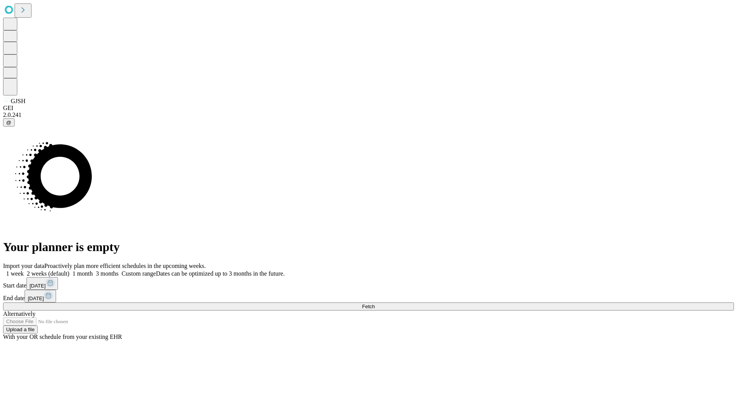 The image size is (737, 414). What do you see at coordinates (63, 337) in the screenshot?
I see `span: With your OR schedule from your existing EHR` at bounding box center [63, 337].